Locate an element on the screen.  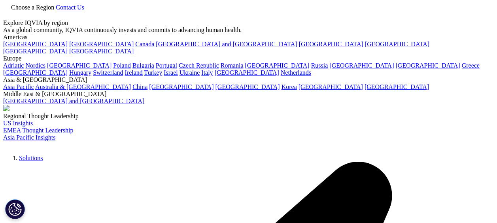
a: Romania is located at coordinates (232, 65).